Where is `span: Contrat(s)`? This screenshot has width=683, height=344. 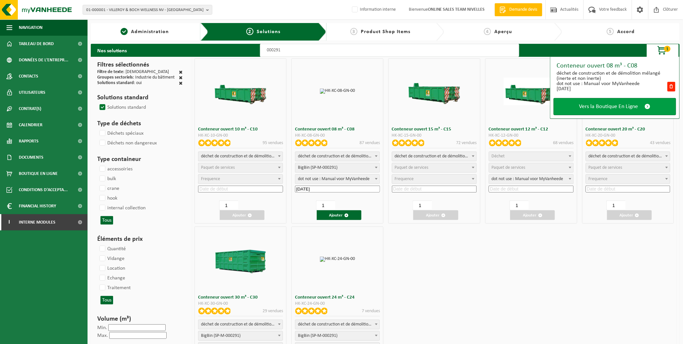
span: Contrat(s) is located at coordinates (30, 109).